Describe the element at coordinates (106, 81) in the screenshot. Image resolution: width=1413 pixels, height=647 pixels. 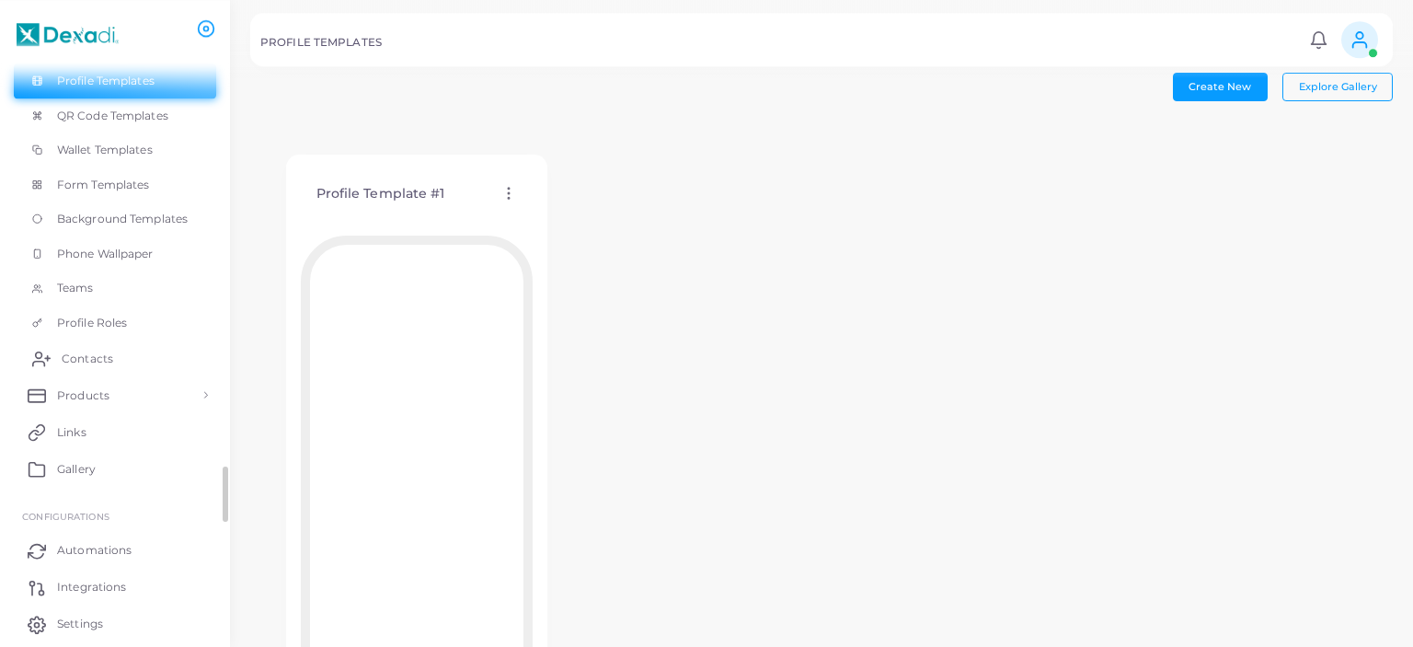
I see `span: Profile Templates` at that location.